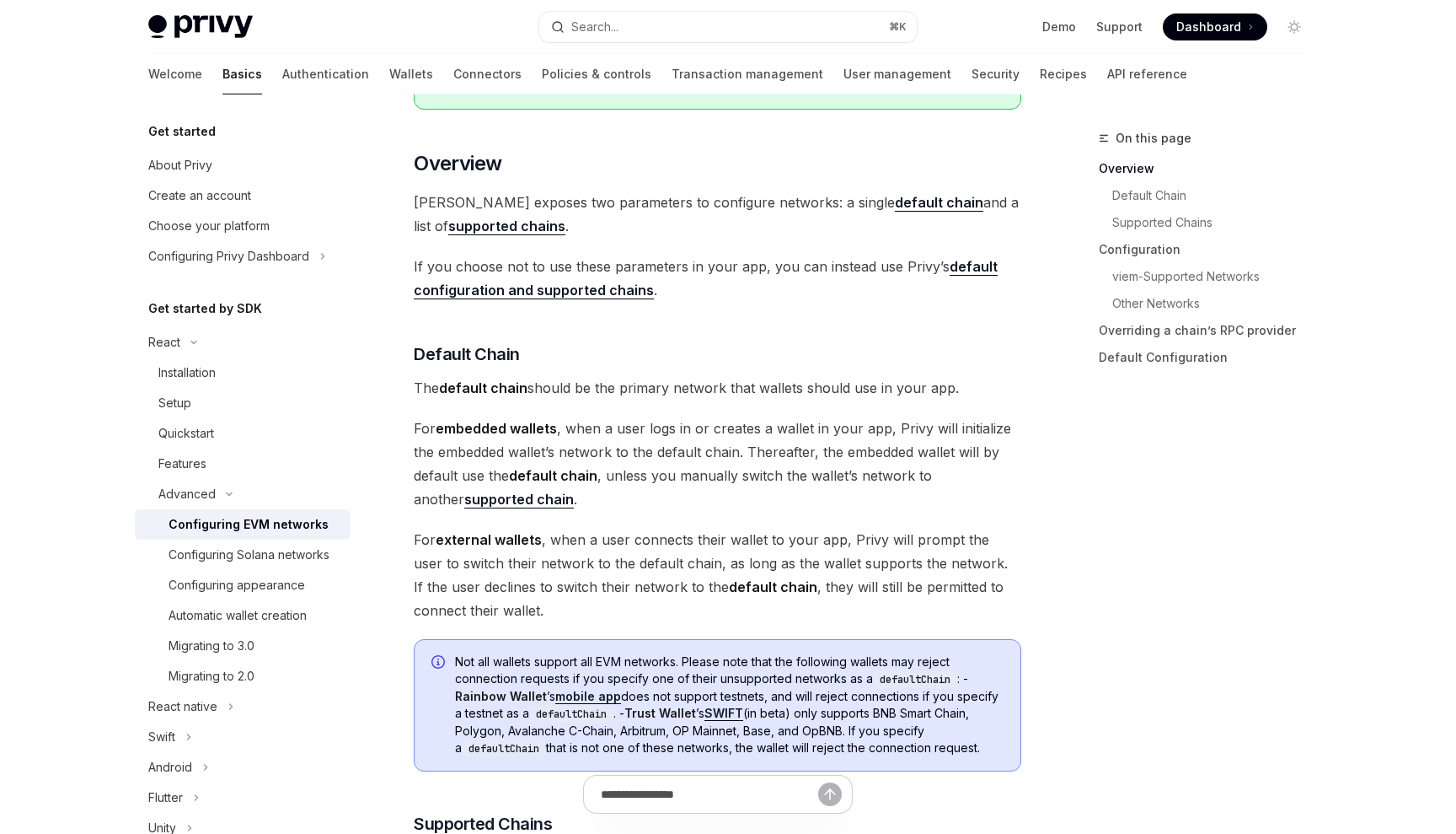 Image resolution: width=1456 pixels, height=834 pixels. What do you see at coordinates (467, 354) in the screenshot?
I see `span: Default Chain` at bounding box center [467, 354].